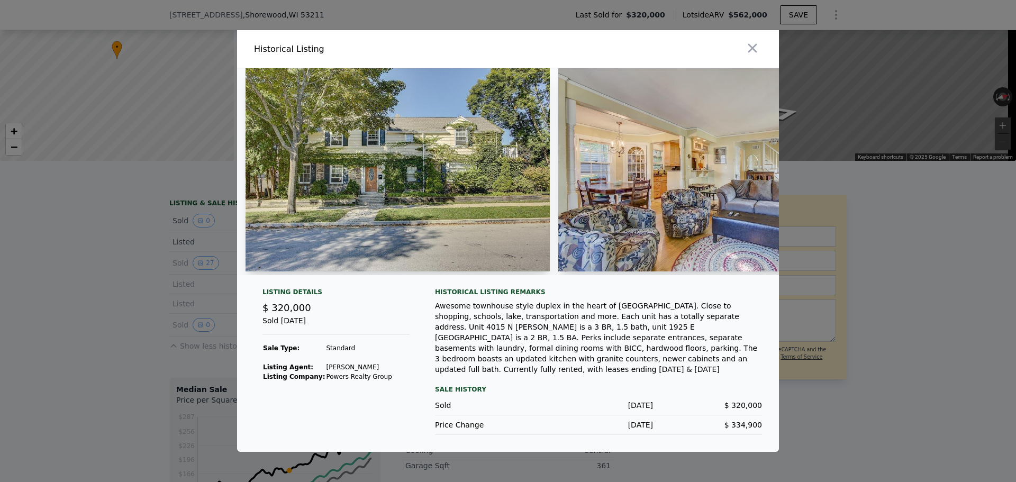  I want to click on div: Historical Listing remarks, so click(598, 292).